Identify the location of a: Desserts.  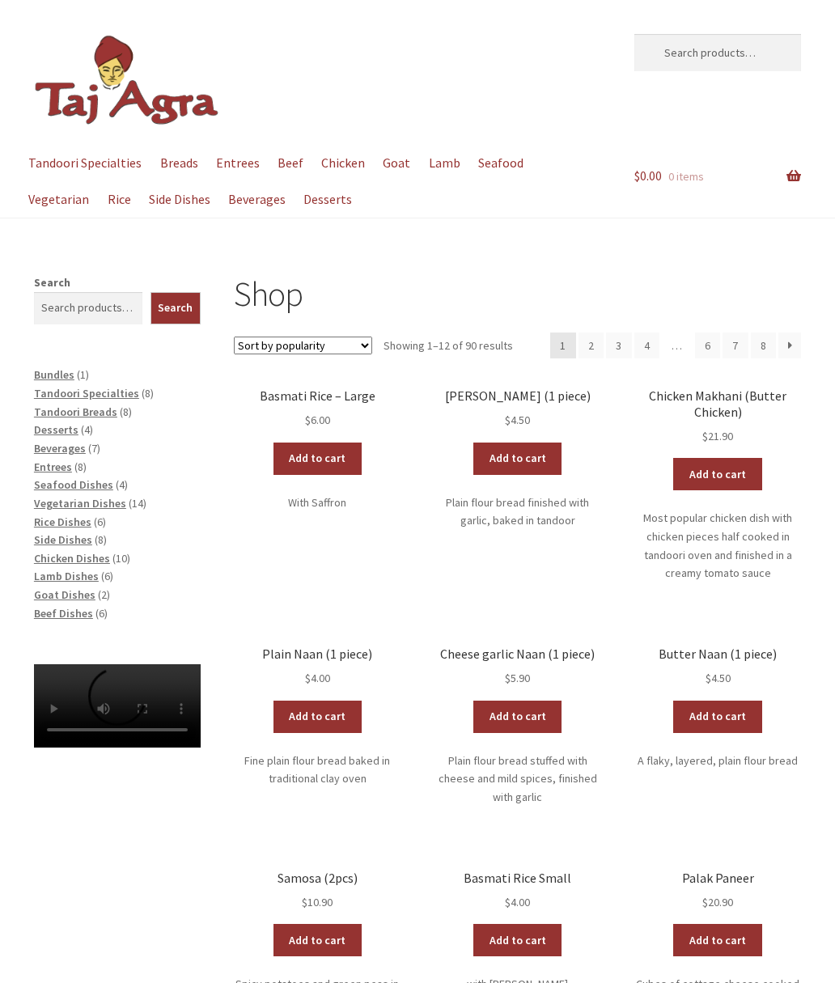
(56, 430).